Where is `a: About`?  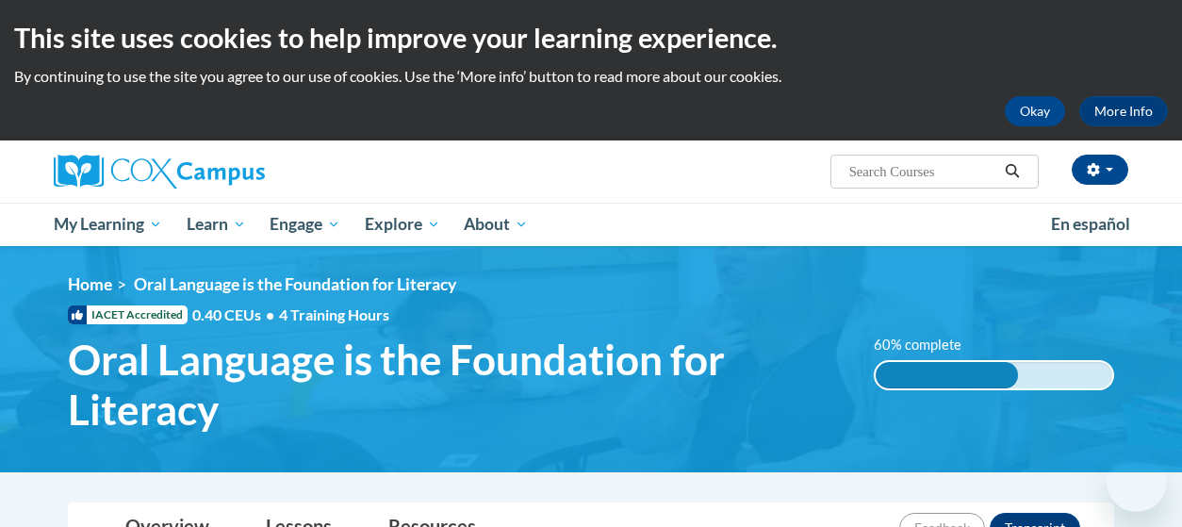 a: About is located at coordinates (497, 224).